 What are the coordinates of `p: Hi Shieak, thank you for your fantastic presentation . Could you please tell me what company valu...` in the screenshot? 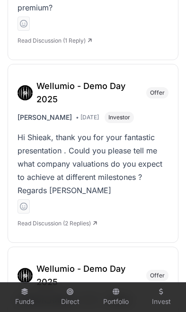 It's located at (93, 164).